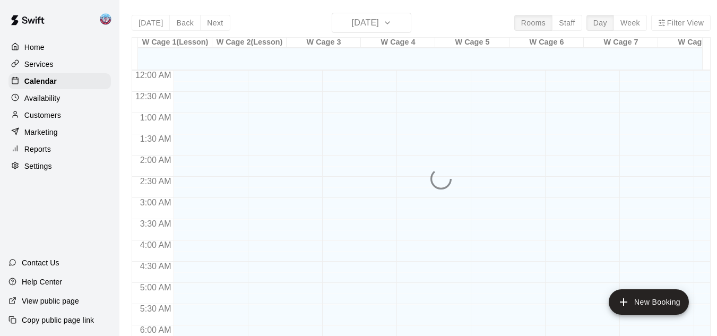 The image size is (717, 336). I want to click on p: Marketing, so click(41, 132).